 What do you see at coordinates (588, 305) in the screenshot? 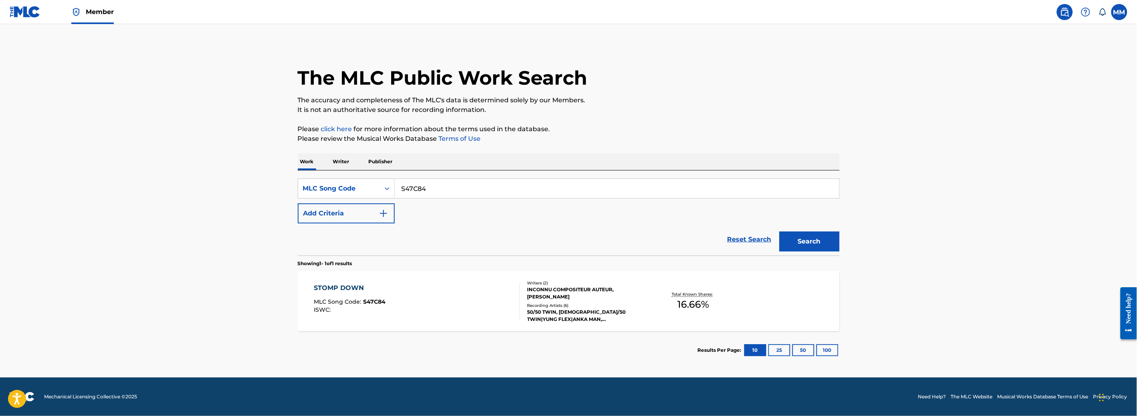
I see `div: Recording Artists ( 6 )` at bounding box center [588, 305].